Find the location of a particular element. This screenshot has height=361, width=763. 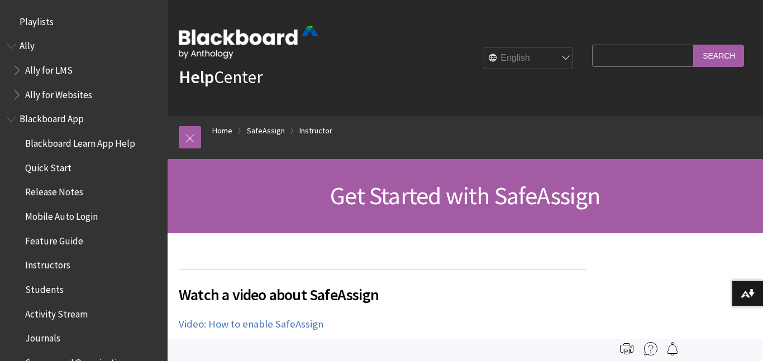

a: Home is located at coordinates (222, 131).